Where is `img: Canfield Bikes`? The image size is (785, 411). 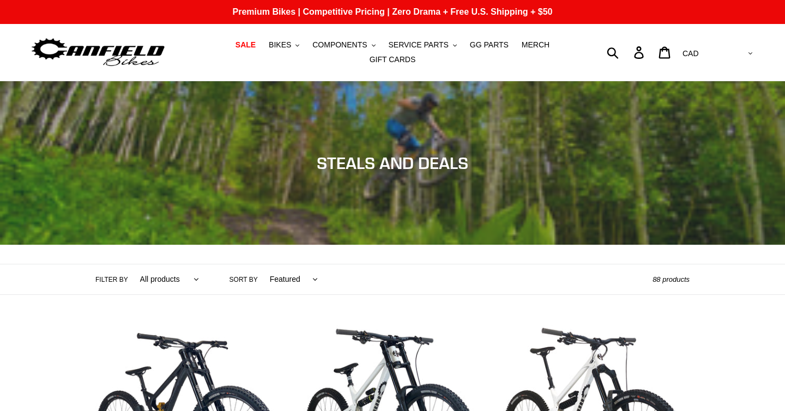 img: Canfield Bikes is located at coordinates (98, 52).